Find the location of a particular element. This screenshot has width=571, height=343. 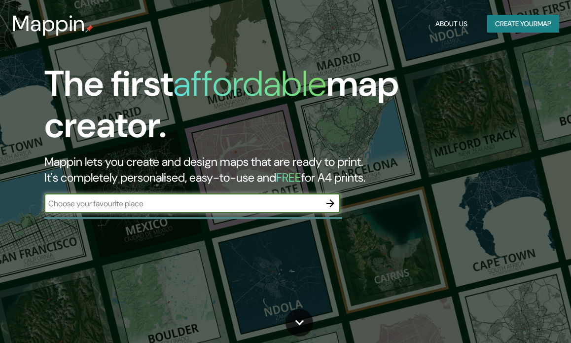

input: Choose your favourite place is located at coordinates (183, 203).